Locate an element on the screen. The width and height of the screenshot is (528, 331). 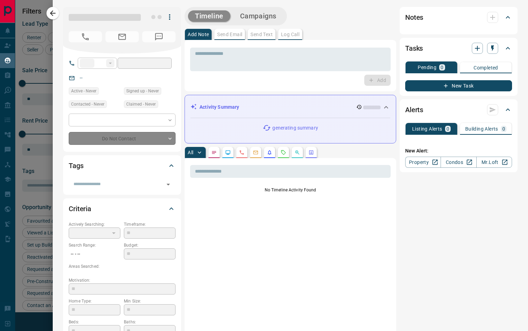
div: Tasks is located at coordinates (459, 48).